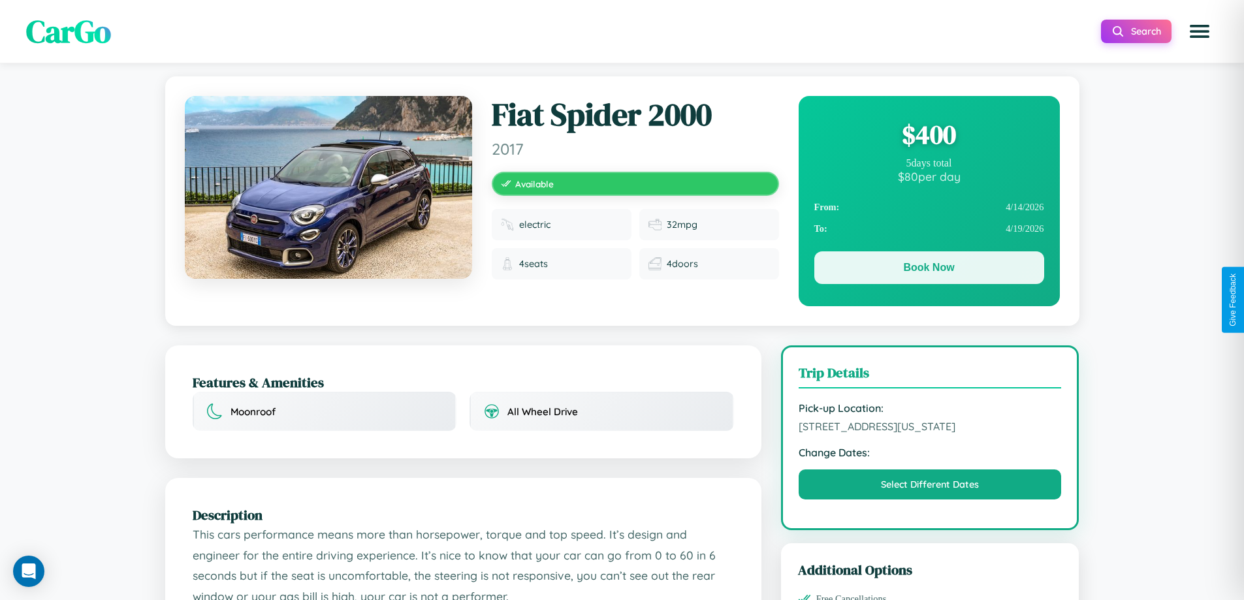  What do you see at coordinates (929, 134) in the screenshot?
I see `div: $ 400` at bounding box center [929, 134].